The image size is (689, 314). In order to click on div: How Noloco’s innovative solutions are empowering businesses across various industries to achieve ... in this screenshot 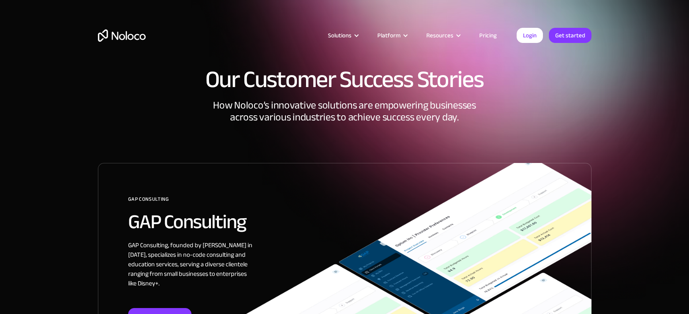, I will do `click(345, 131)`.